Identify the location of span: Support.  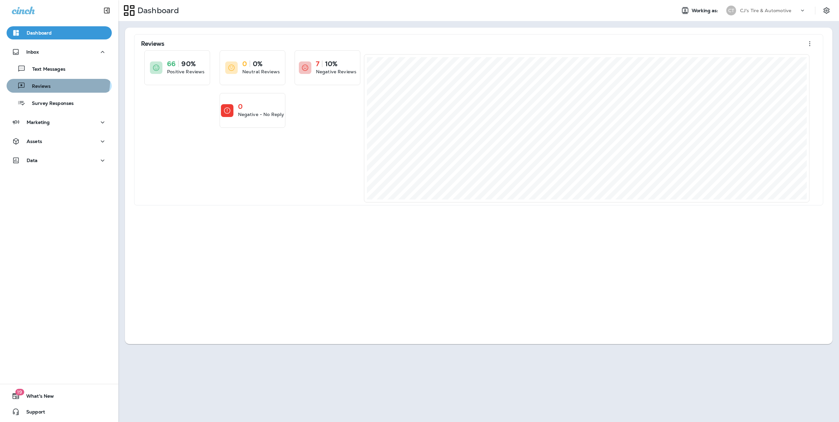
(32, 413).